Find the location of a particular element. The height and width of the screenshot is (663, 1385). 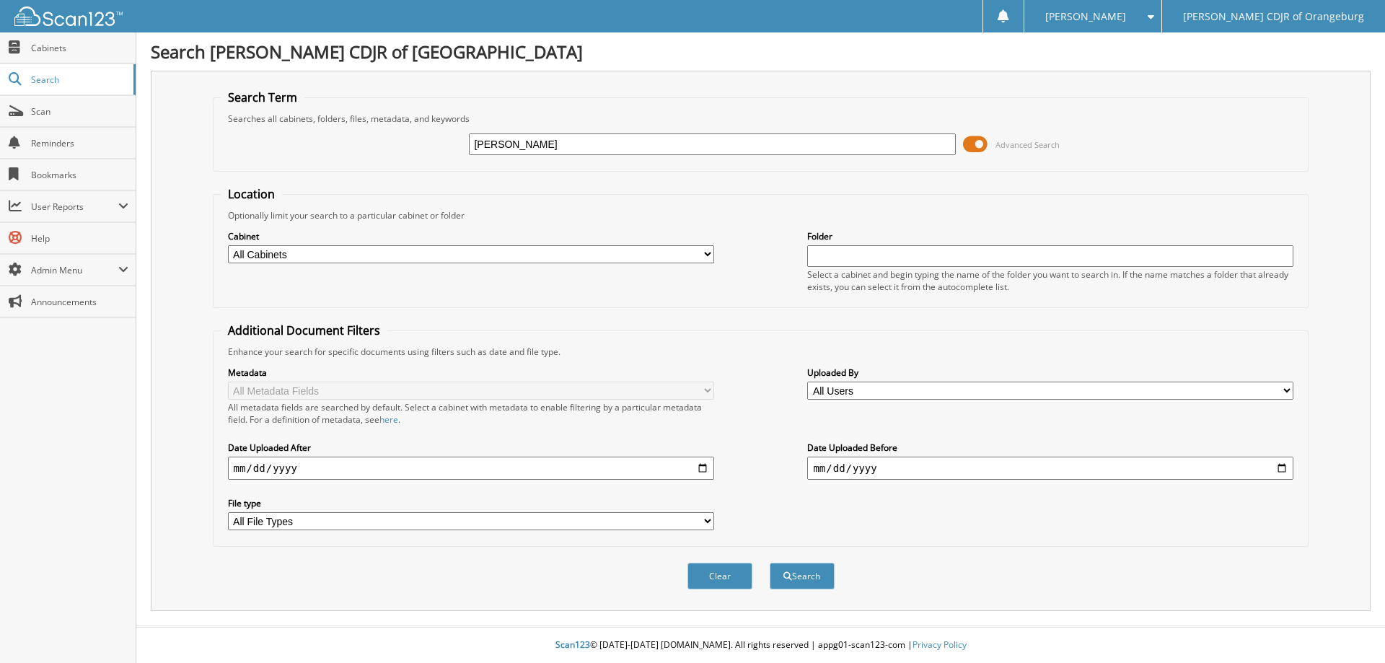

legend: Additional Document Filters is located at coordinates (304, 330).